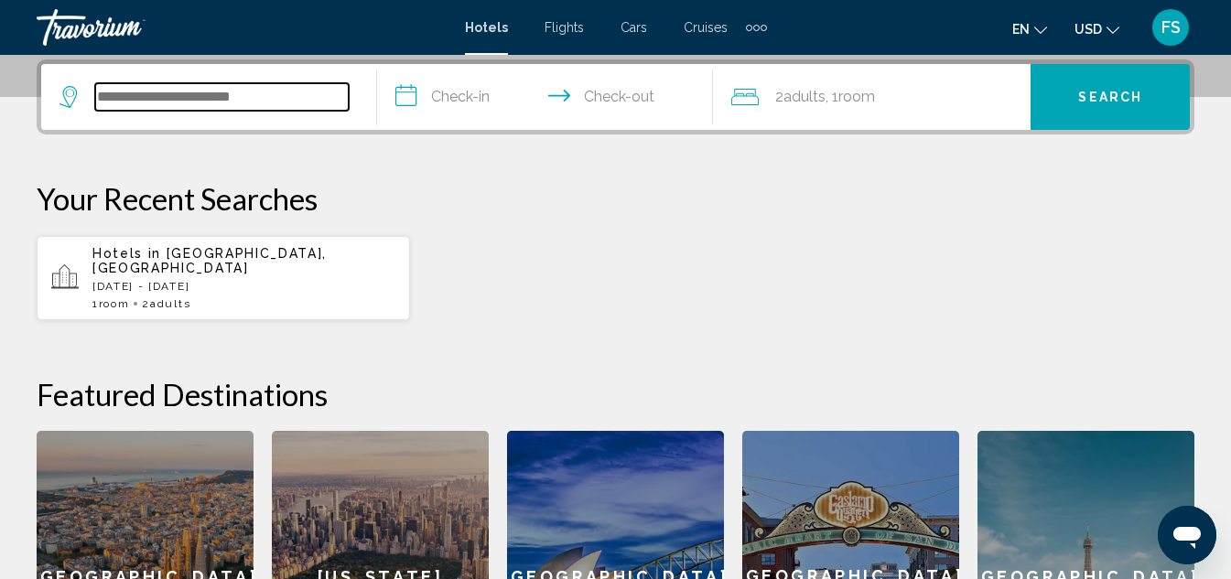  I want to click on button: User Menu, so click(1170, 27).